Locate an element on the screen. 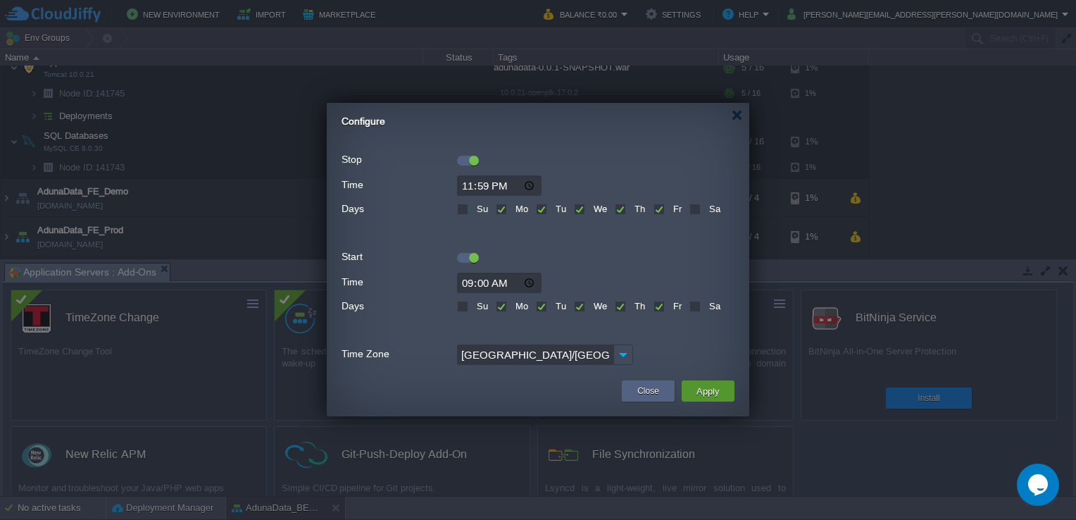 The image size is (1076, 520). button: Close is located at coordinates (648, 391).